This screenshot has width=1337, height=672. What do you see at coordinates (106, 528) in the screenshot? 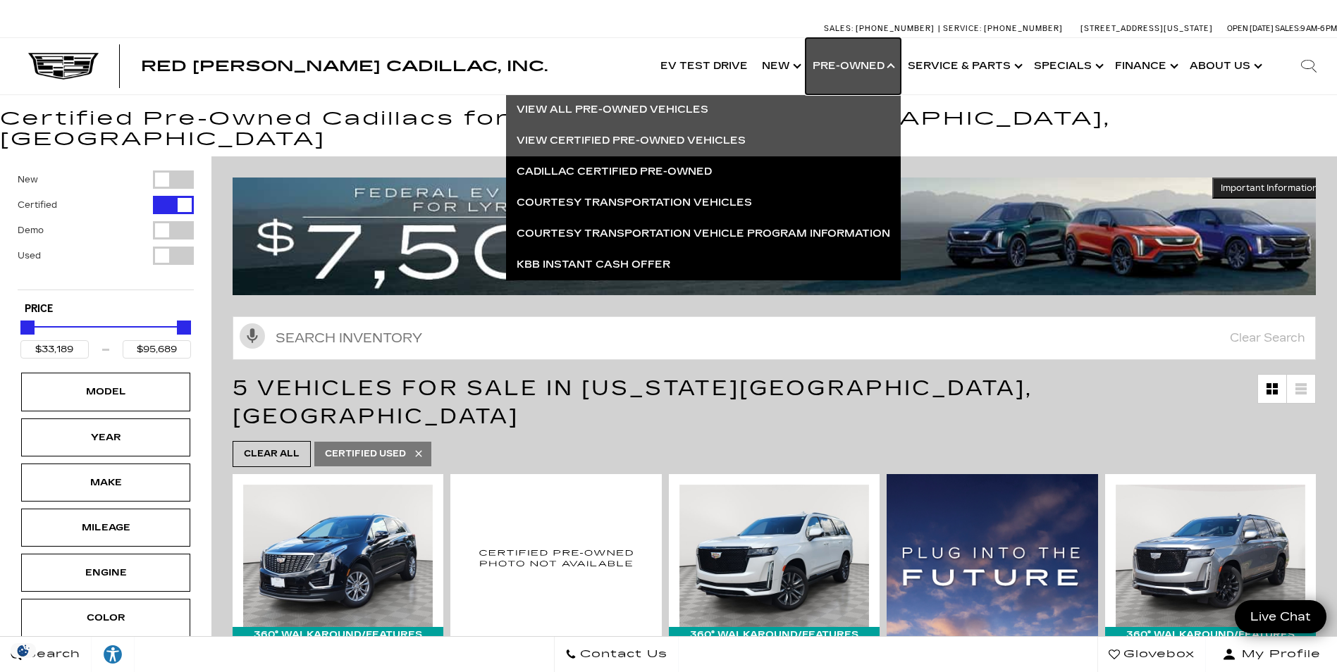
I see `div: Mileage` at bounding box center [106, 528].